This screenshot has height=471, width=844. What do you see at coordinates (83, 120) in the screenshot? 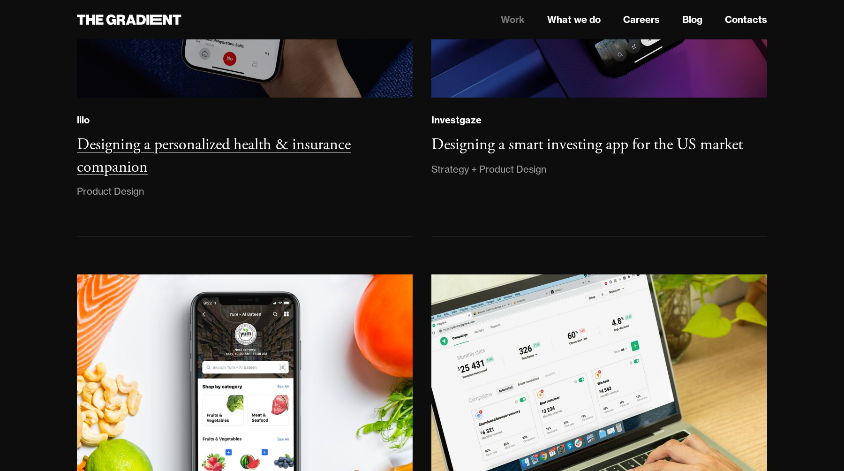
I see `div: lilo` at bounding box center [83, 120].